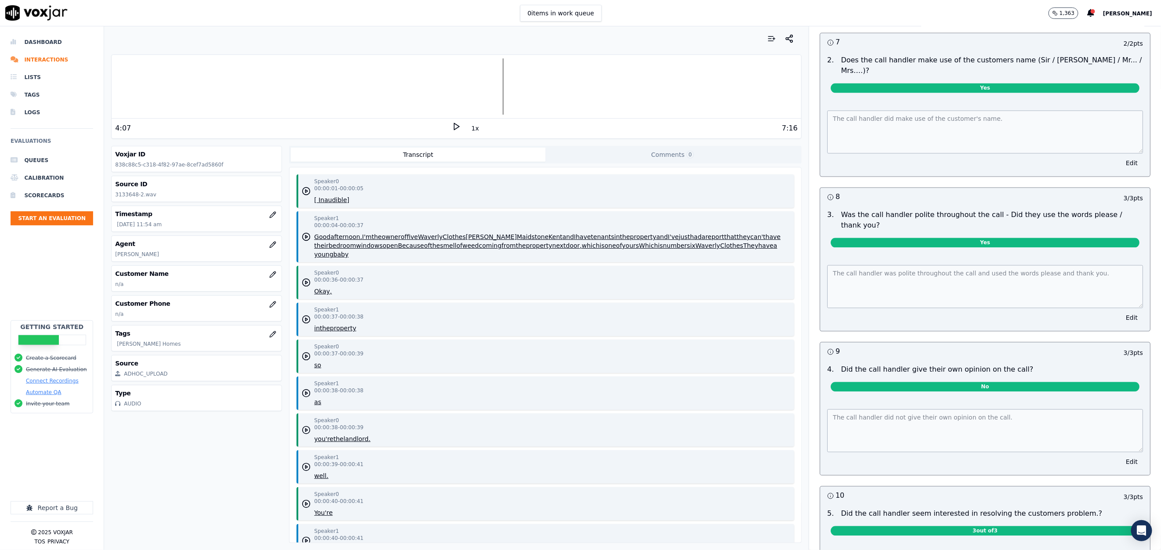  Describe the element at coordinates (51, 358) in the screenshot. I see `button: Create a Scorecard` at that location.